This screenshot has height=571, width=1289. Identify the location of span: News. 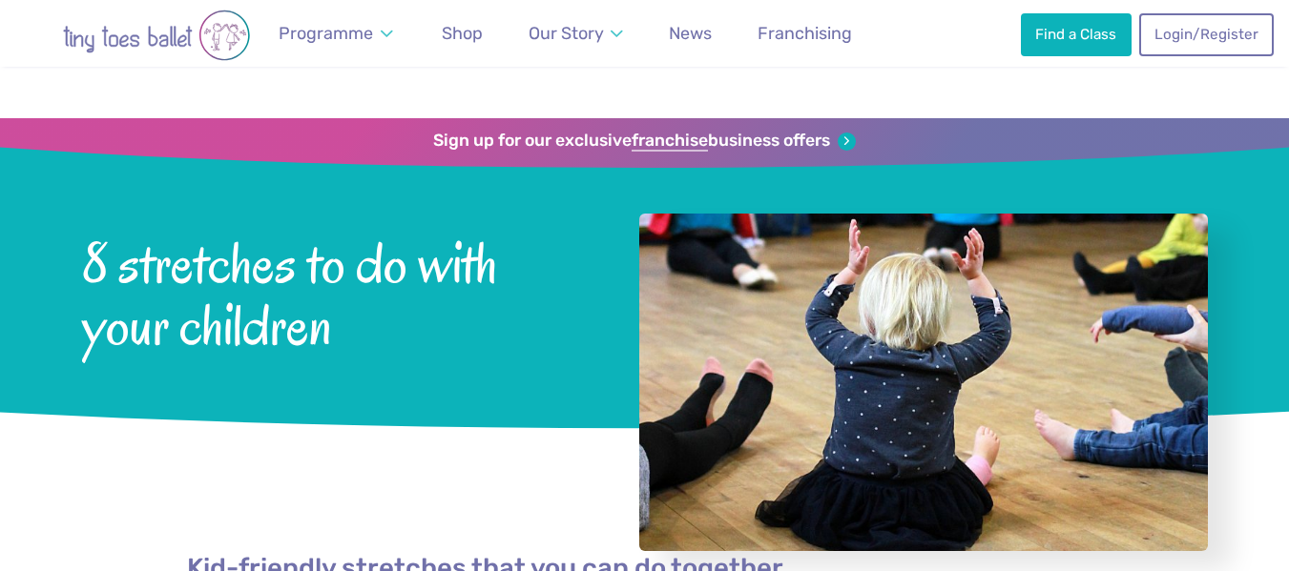
(690, 32).